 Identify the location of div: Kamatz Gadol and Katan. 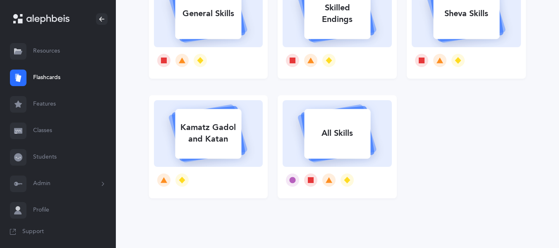
(208, 133).